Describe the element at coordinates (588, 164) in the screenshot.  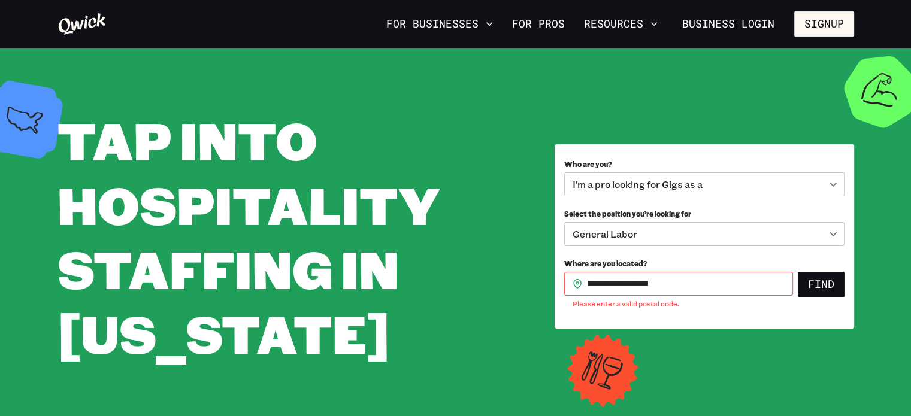
I see `span: Who are you?` at that location.